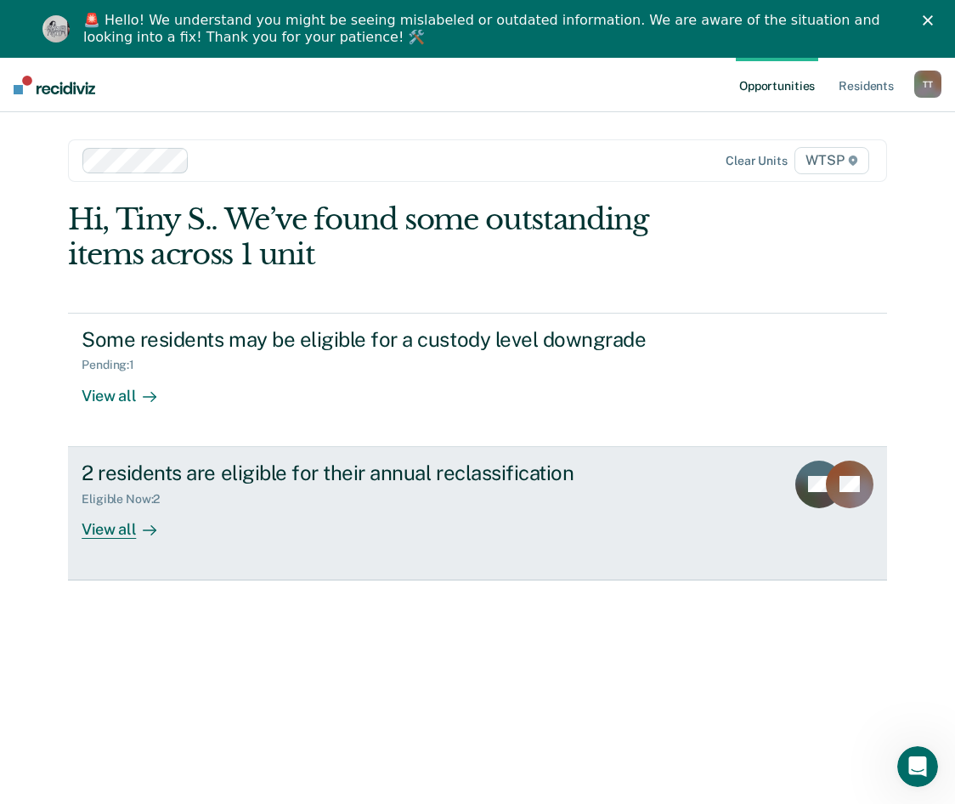 Image resolution: width=955 pixels, height=804 pixels. I want to click on div: T T, so click(928, 84).